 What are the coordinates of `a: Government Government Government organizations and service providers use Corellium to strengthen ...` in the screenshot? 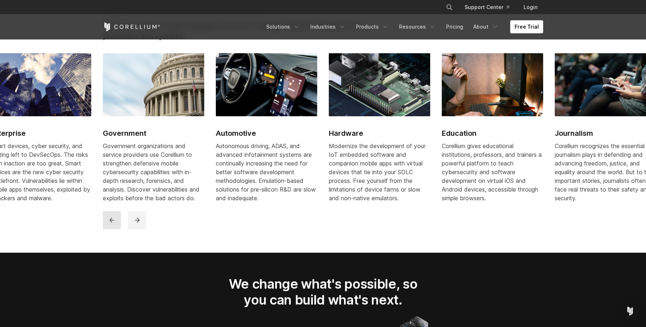 It's located at (154, 132).